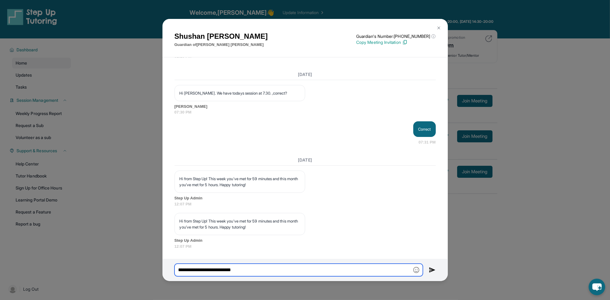 The width and height of the screenshot is (610, 300). I want to click on img: Close Icon, so click(439, 28).